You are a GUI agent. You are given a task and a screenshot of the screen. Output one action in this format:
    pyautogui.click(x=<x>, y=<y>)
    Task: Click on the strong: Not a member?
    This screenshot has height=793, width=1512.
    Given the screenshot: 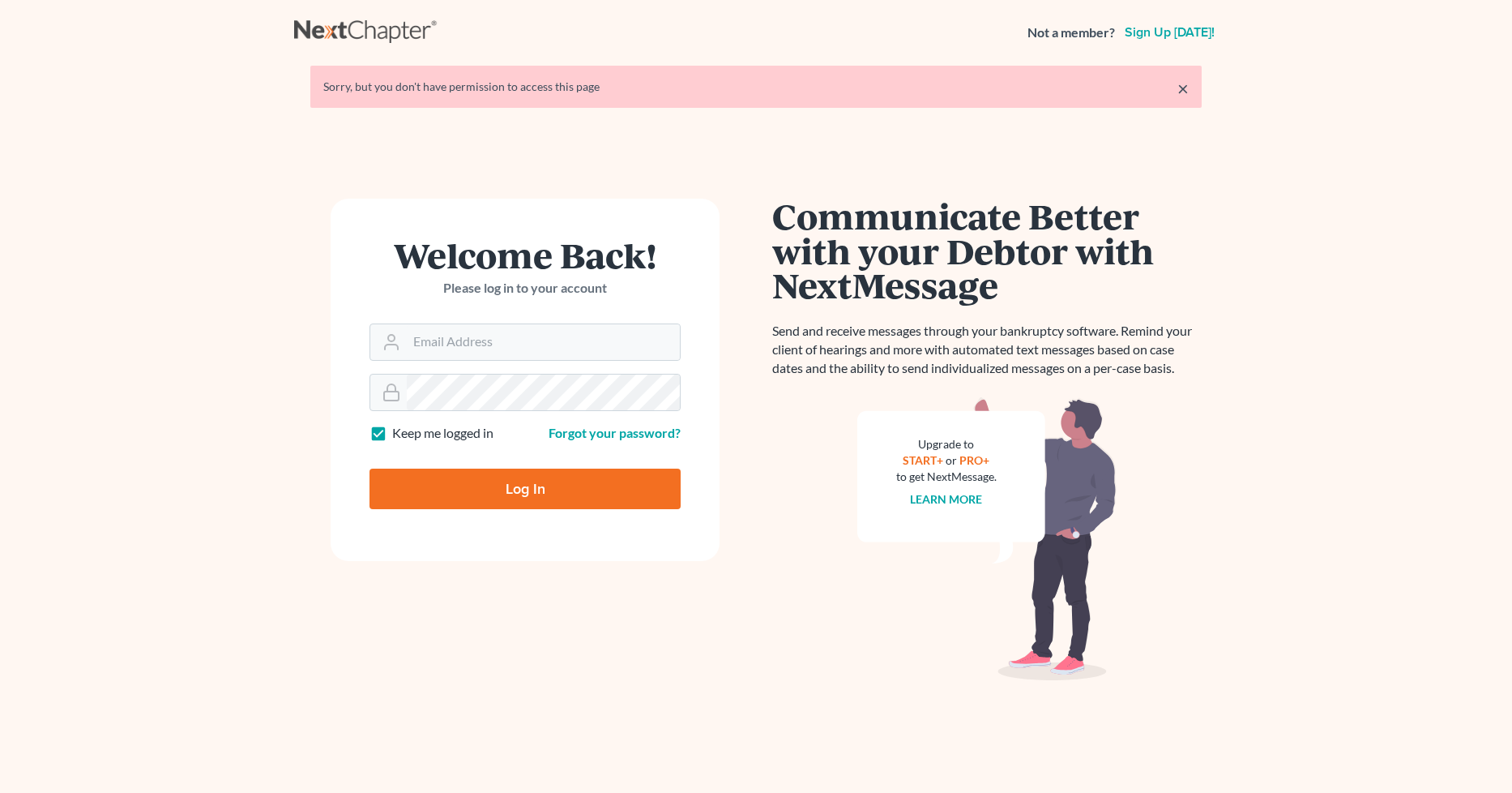 What is the action you would take?
    pyautogui.click(x=1071, y=32)
    